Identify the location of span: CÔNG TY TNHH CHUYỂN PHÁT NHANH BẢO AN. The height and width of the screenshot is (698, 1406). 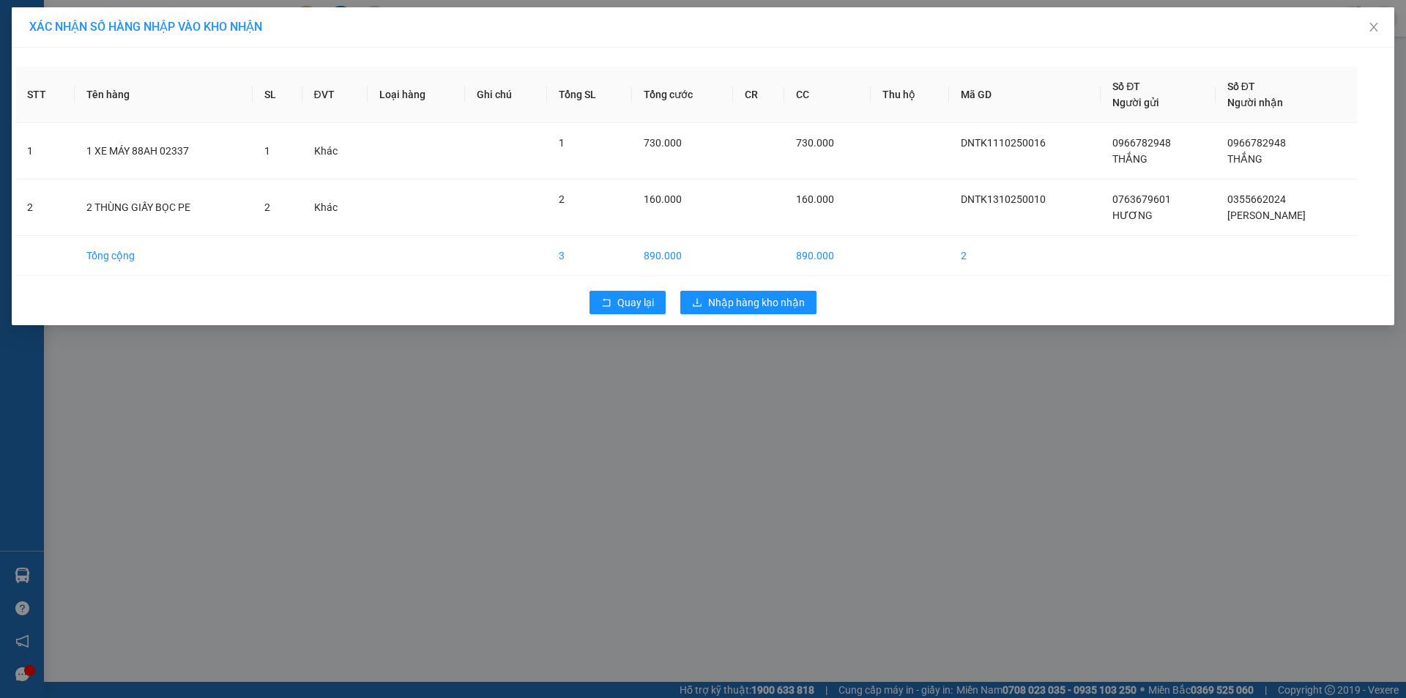
(198, 63).